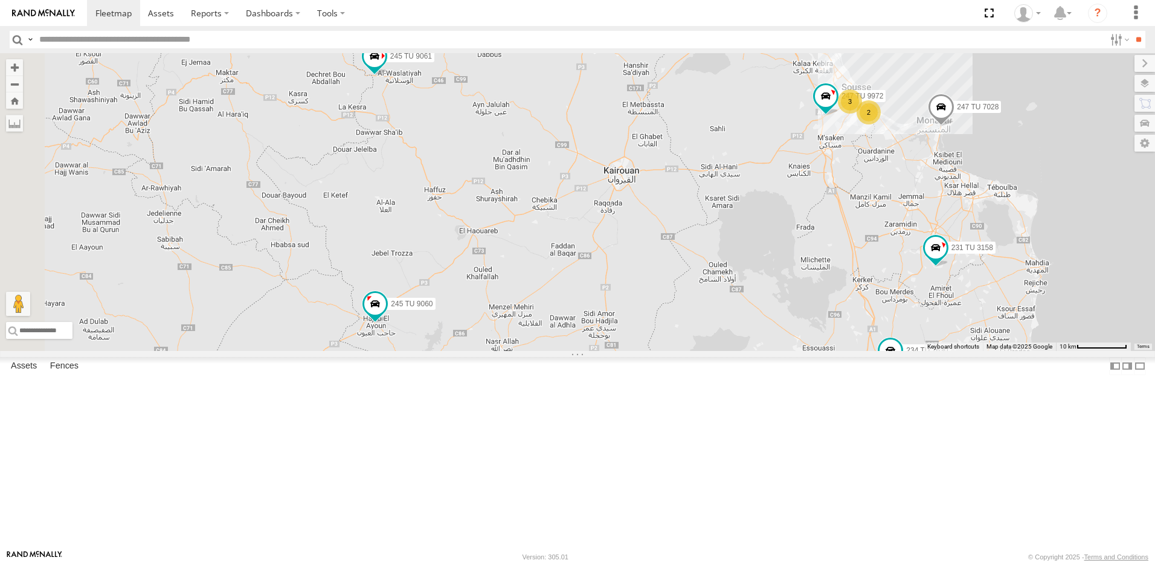  Describe the element at coordinates (1093, 347) in the screenshot. I see `button: Map Scale: 10 km per 80 pixels` at that location.